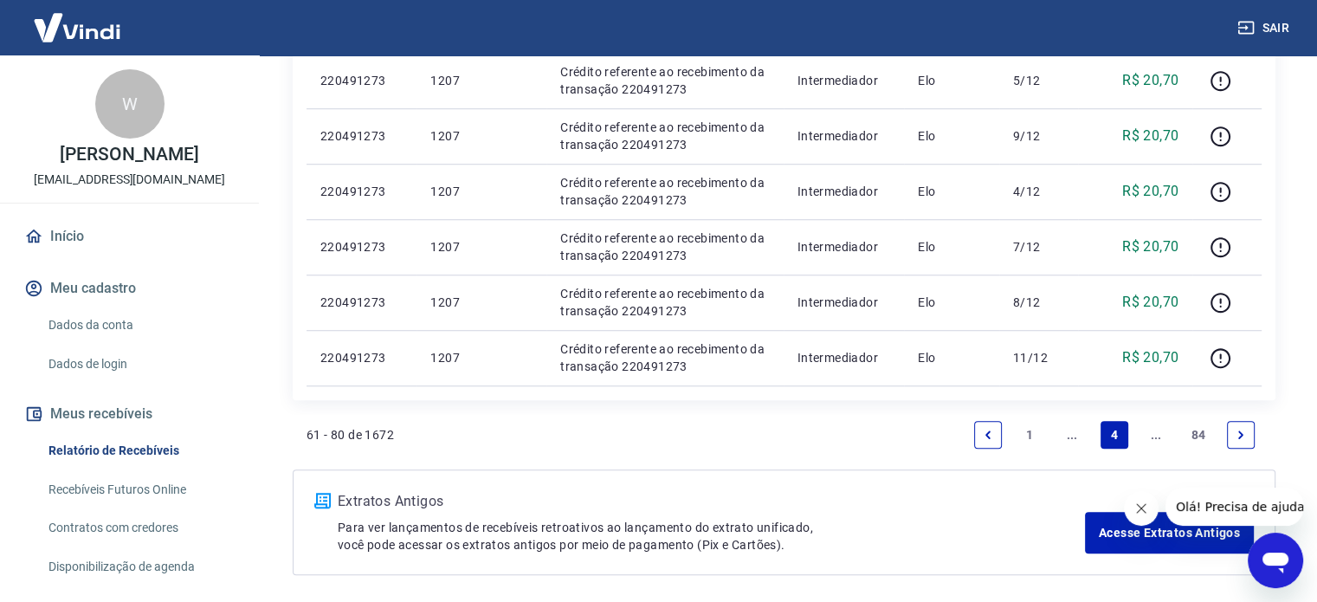  I want to click on a: Jump forward, so click(1156, 435).